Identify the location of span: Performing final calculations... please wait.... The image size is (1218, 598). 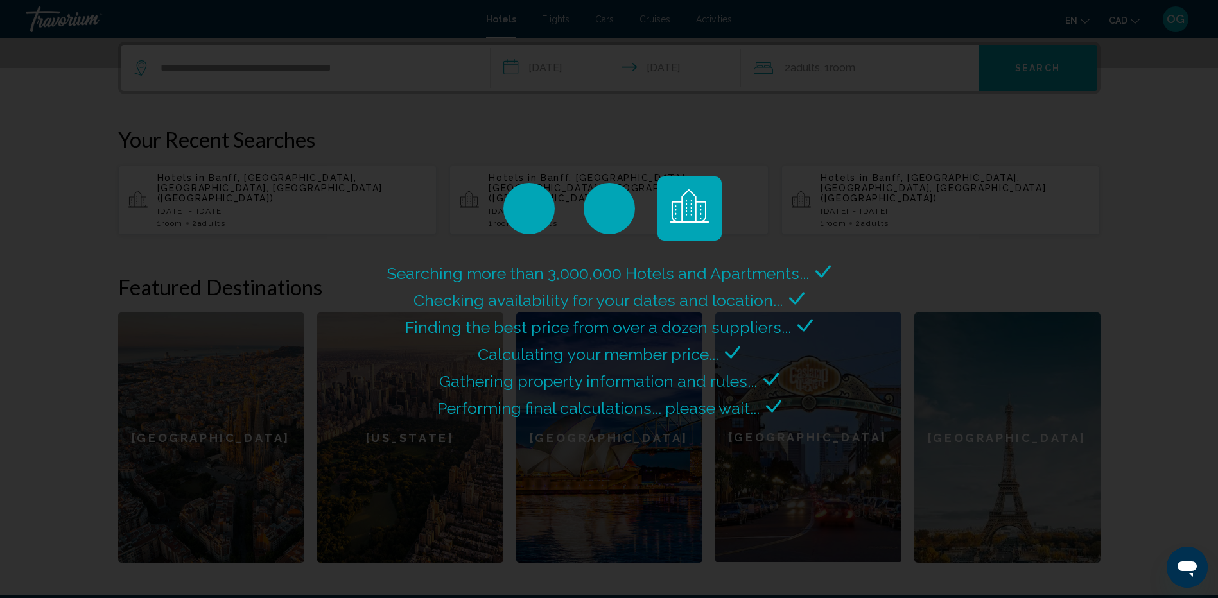
(598, 408).